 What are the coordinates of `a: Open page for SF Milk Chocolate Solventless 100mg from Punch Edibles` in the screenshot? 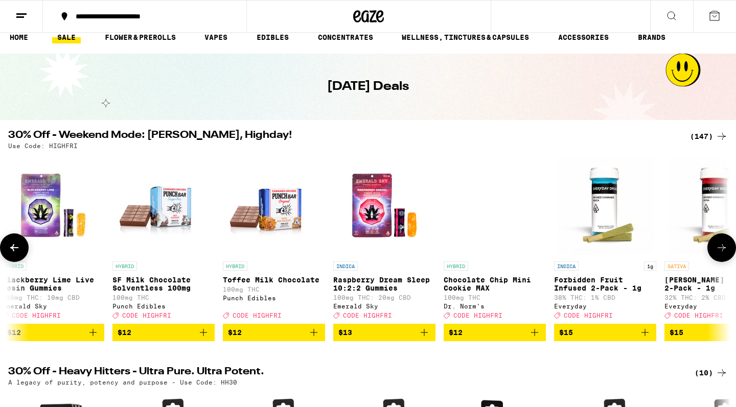 It's located at (164, 239).